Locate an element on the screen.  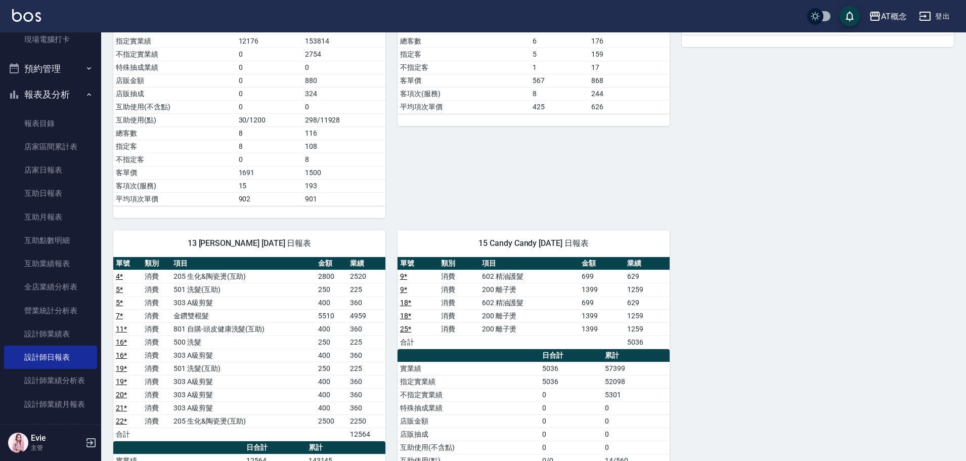
th: 累計 is located at coordinates (636, 356).